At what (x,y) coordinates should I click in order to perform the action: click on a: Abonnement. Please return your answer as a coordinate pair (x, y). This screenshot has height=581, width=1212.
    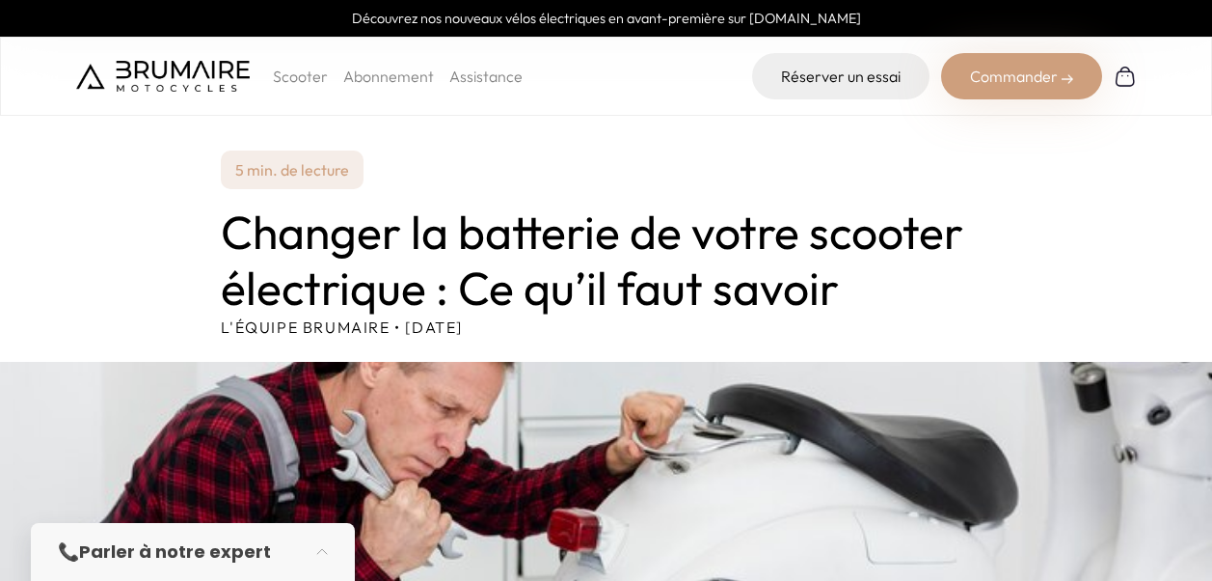
    Looking at the image, I should click on (389, 76).